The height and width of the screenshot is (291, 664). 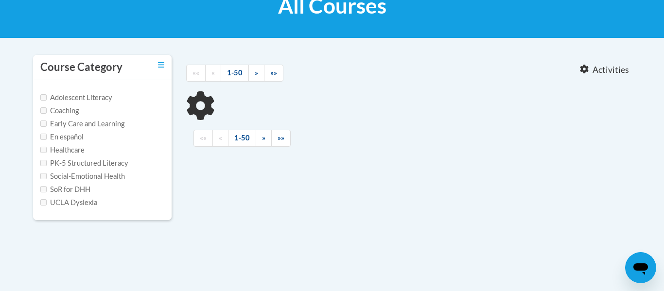 What do you see at coordinates (84, 163) in the screenshot?
I see `label: PK-5 Structured Literacy` at bounding box center [84, 163].